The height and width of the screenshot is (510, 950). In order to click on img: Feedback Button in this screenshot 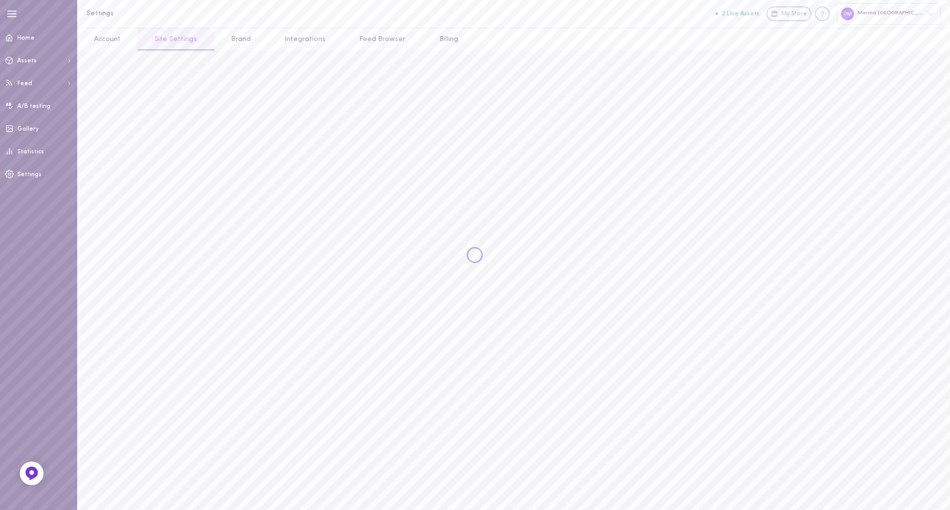, I will do `click(32, 474)`.